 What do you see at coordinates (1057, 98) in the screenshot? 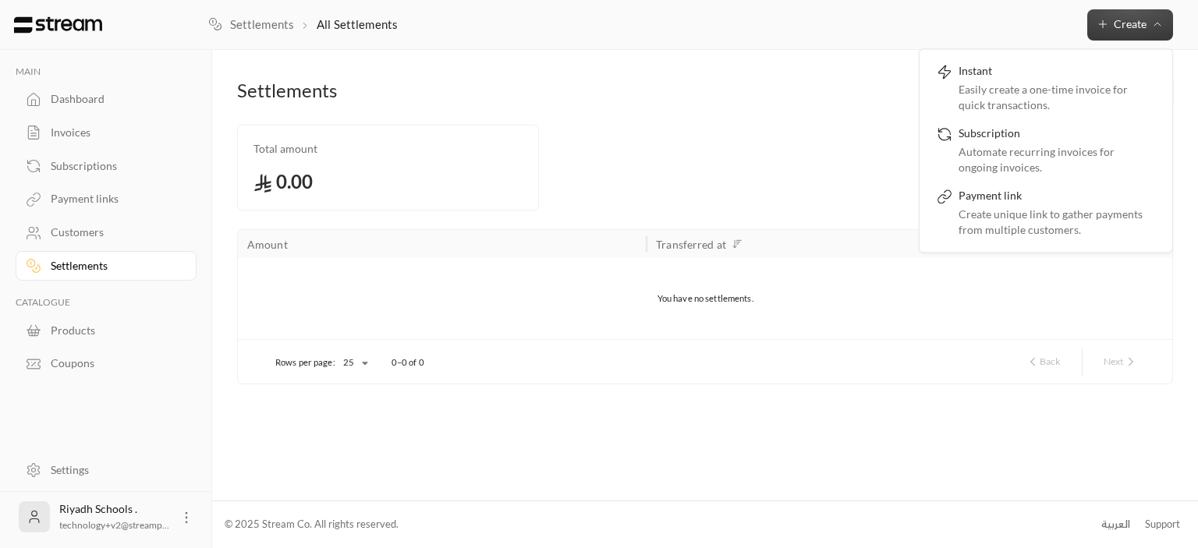
I see `div: Easily create a one-time invoice for quick transactions.` at bounding box center [1057, 98].